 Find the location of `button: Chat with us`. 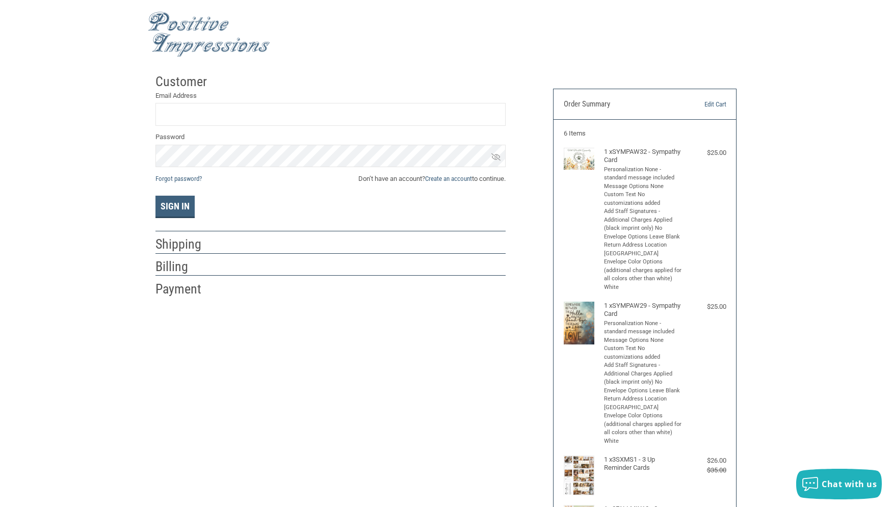

button: Chat with us is located at coordinates (839, 484).